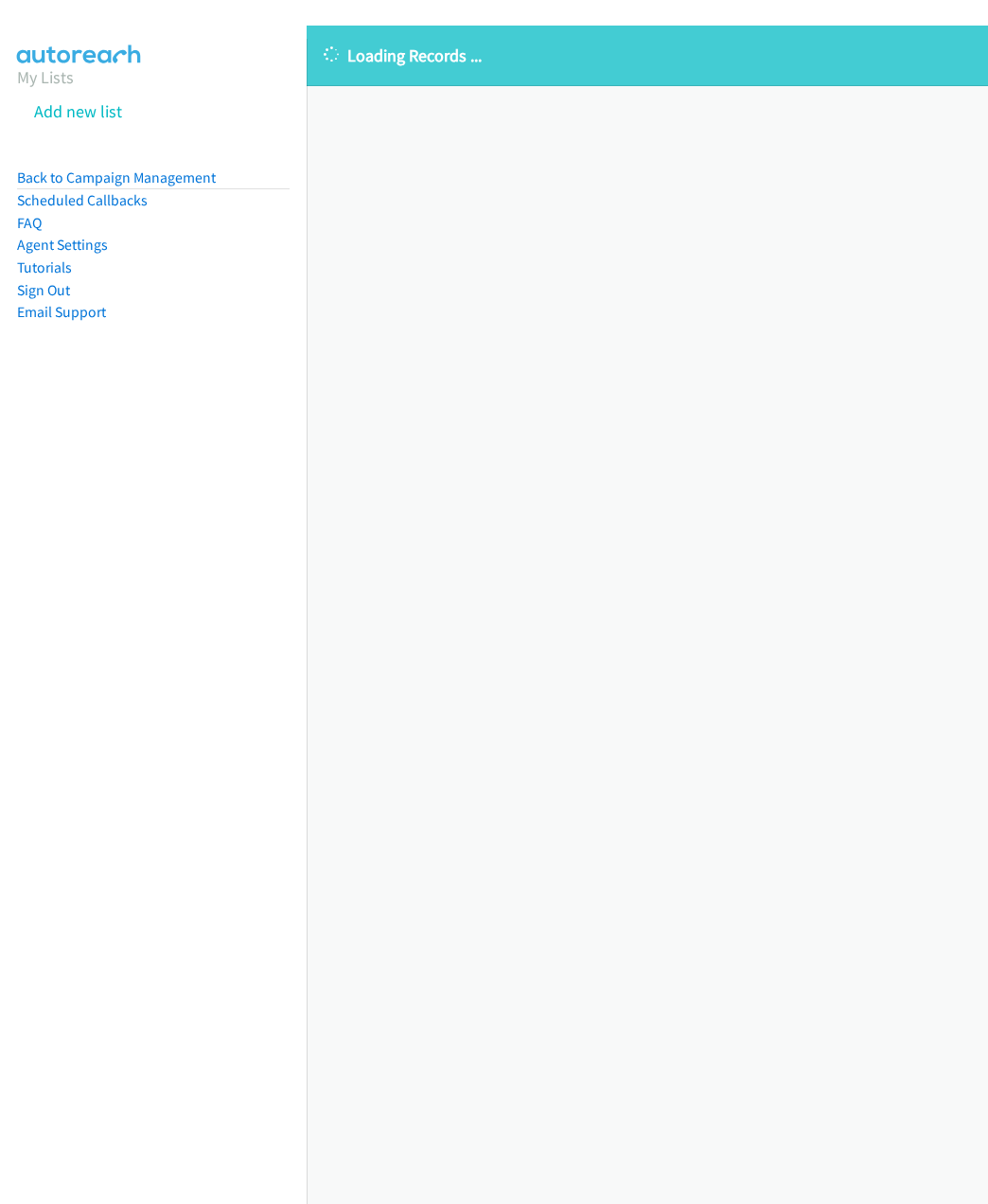  I want to click on a: Add new list, so click(78, 111).